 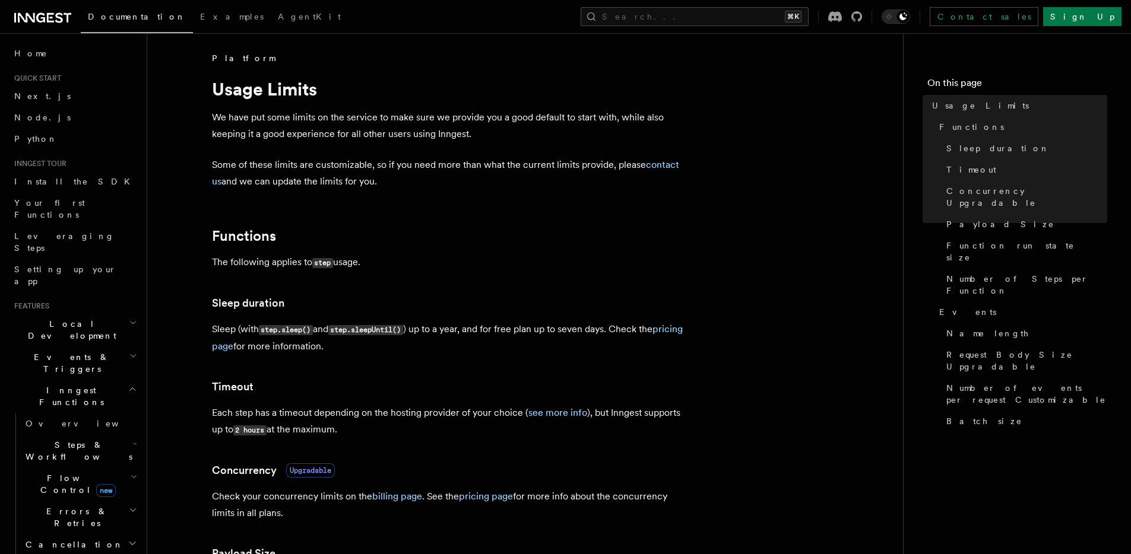 What do you see at coordinates (449, 262) in the screenshot?
I see `p: The following applies to usage.` at bounding box center [449, 262].